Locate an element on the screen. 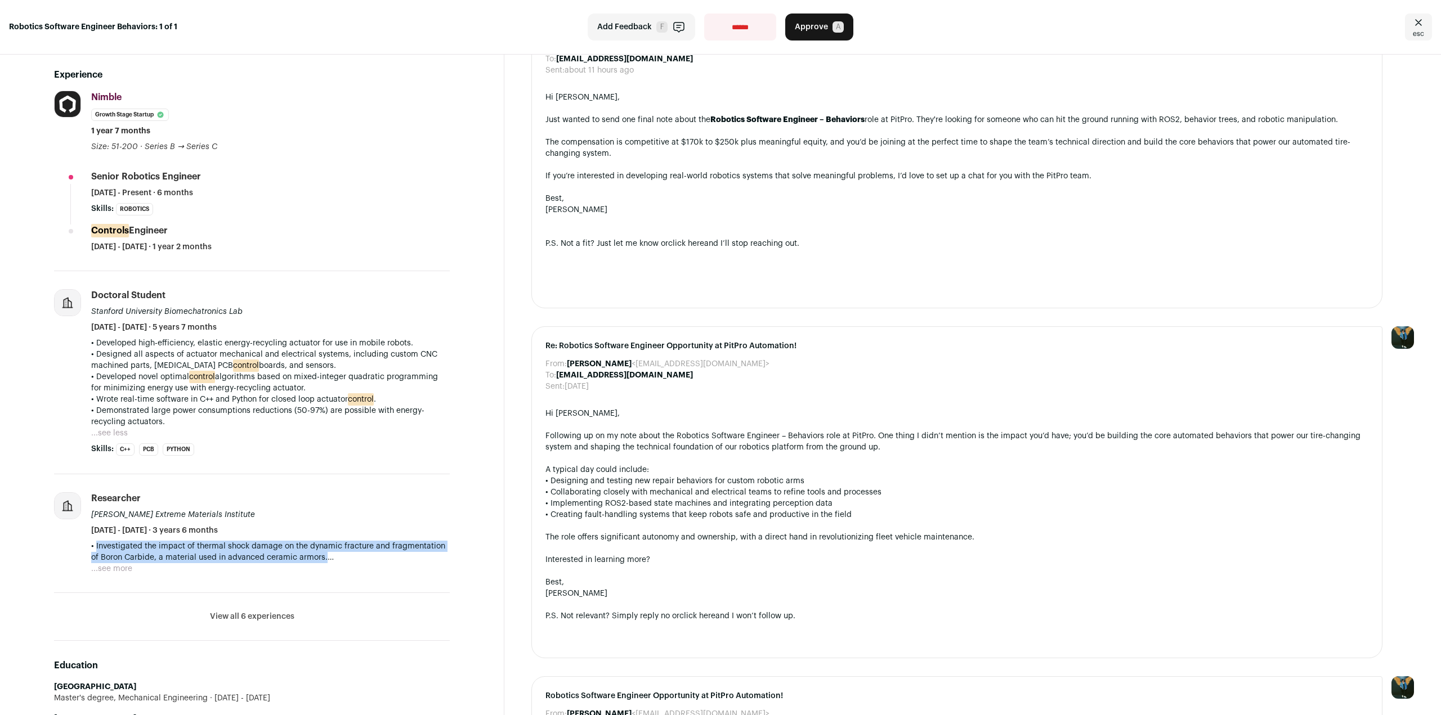 Image resolution: width=1441 pixels, height=715 pixels. div: Researcher is located at coordinates (116, 499).